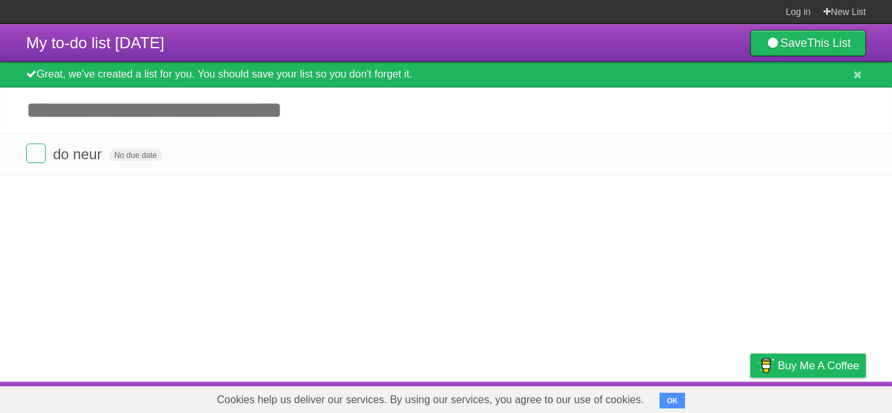 Image resolution: width=892 pixels, height=413 pixels. Describe the element at coordinates (79, 154) in the screenshot. I see `span: do neur` at that location.